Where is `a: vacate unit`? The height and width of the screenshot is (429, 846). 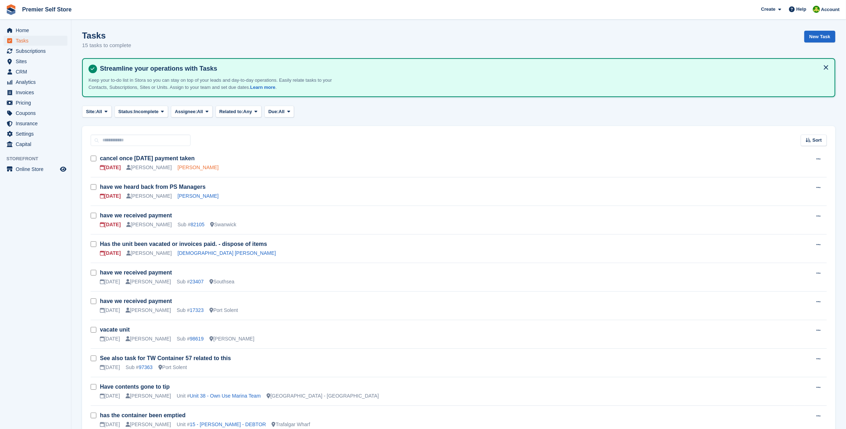 a: vacate unit is located at coordinates (115, 329).